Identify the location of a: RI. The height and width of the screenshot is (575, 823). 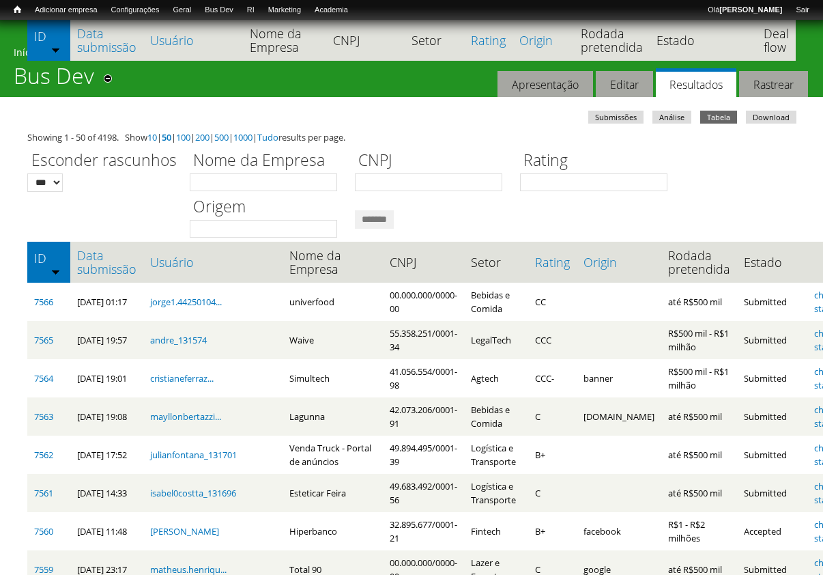
(250, 10).